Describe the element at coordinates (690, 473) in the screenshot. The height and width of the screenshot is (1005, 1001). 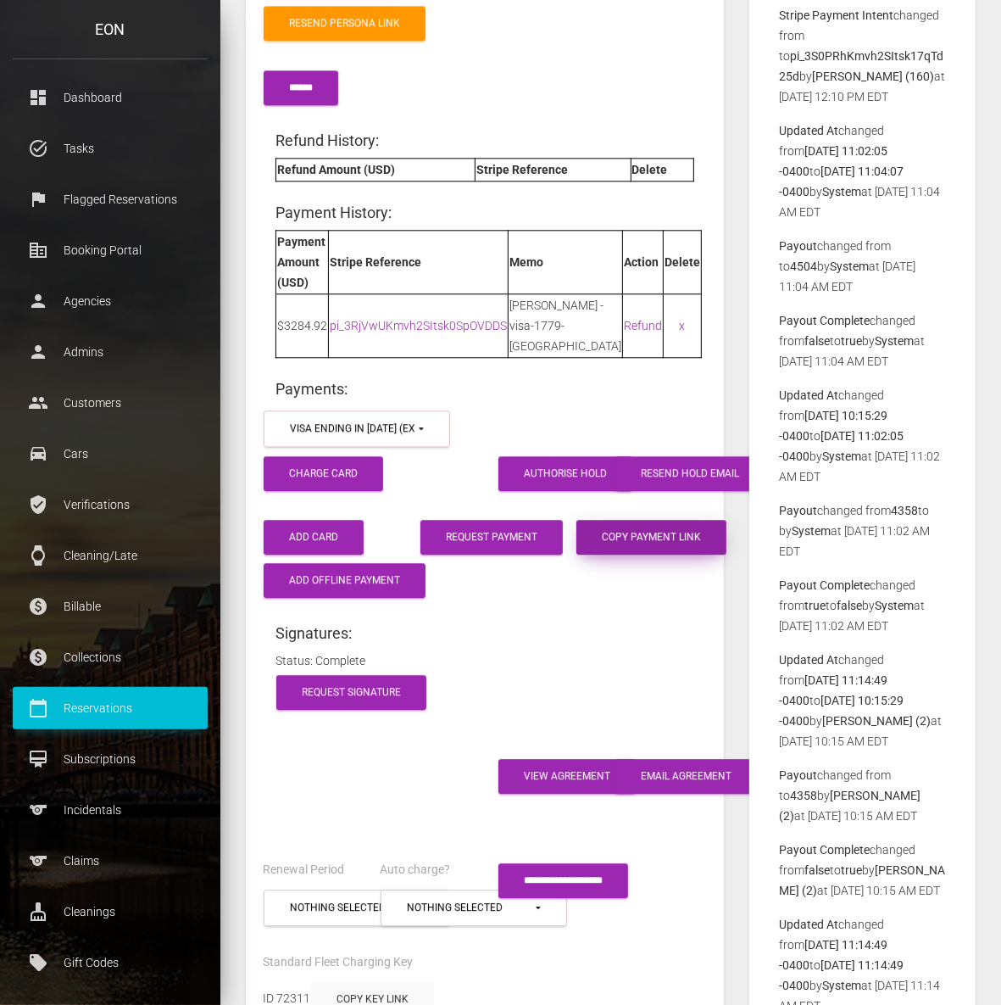
I see `a: Resend Hold Email` at that location.